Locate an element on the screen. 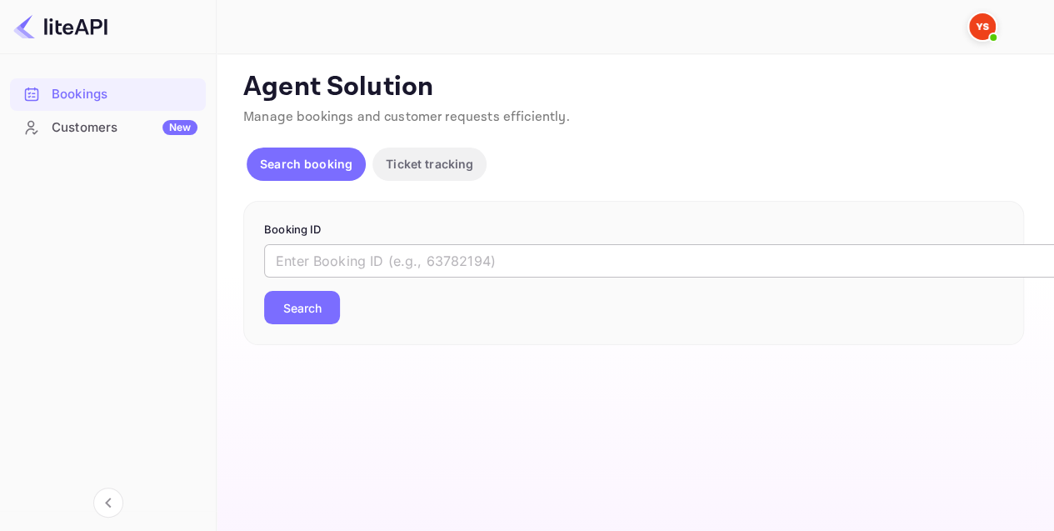 This screenshot has height=531, width=1054. span: Manage bookings and customer requests efficiently. is located at coordinates (407, 117).